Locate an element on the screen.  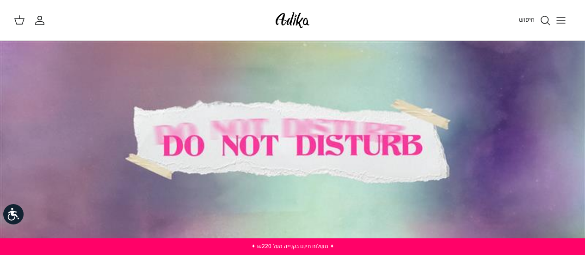
a: ✦ משלוח חינם בקנייה מעל ₪220 ✦ is located at coordinates (293, 246).